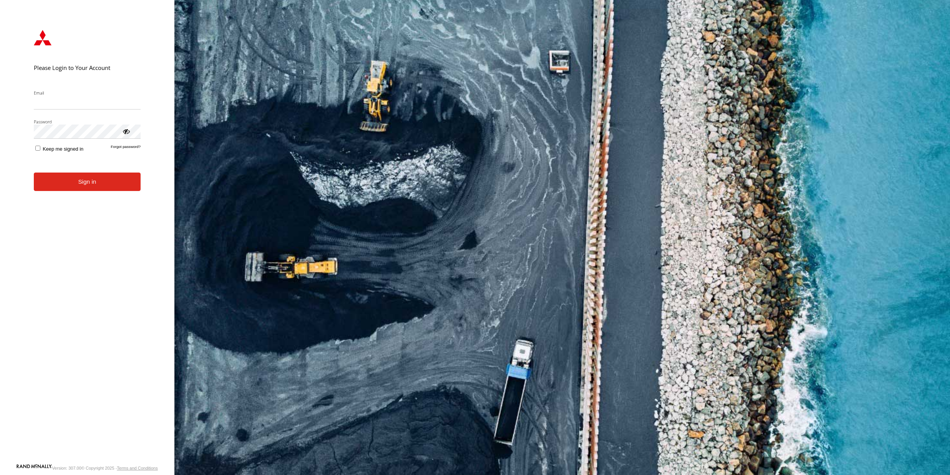 Image resolution: width=950 pixels, height=475 pixels. I want to click on span: Keep me signed in, so click(63, 149).